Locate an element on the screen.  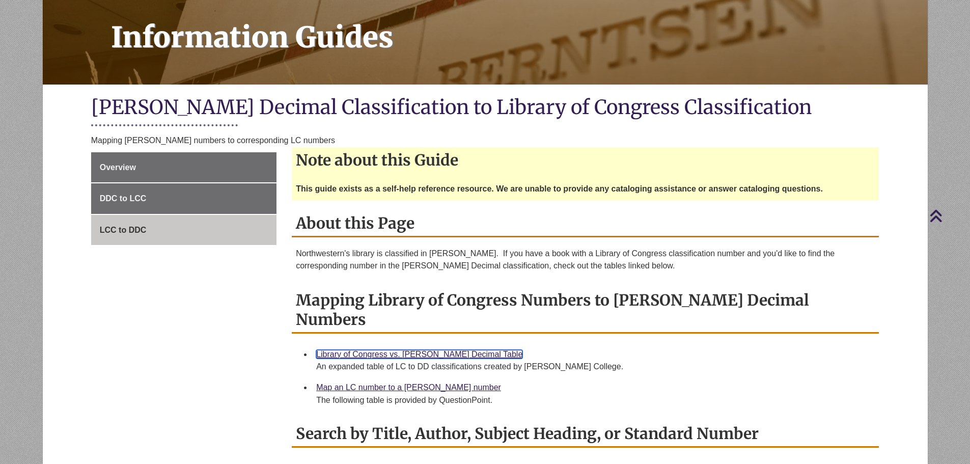
strong: This guide exists as a self-help reference resource. We are unable to provide any cataloging assi... is located at coordinates (559, 188).